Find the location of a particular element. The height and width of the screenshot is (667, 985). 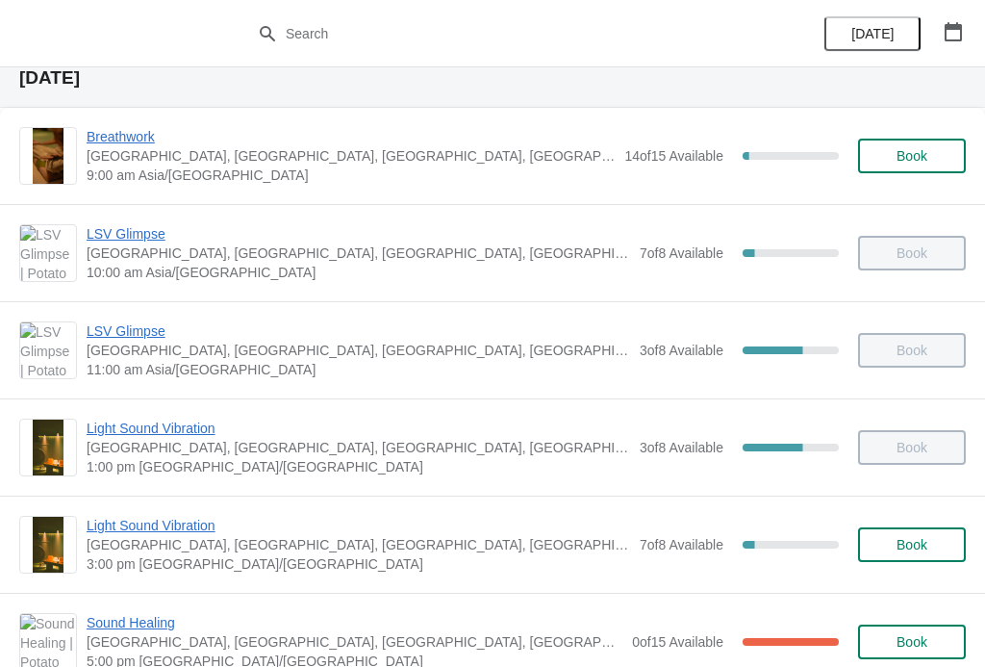

span: Sound Healing is located at coordinates (354, 622).